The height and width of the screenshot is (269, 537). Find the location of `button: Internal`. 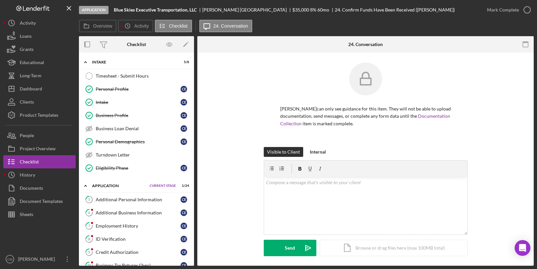

button: Internal is located at coordinates (318, 152).